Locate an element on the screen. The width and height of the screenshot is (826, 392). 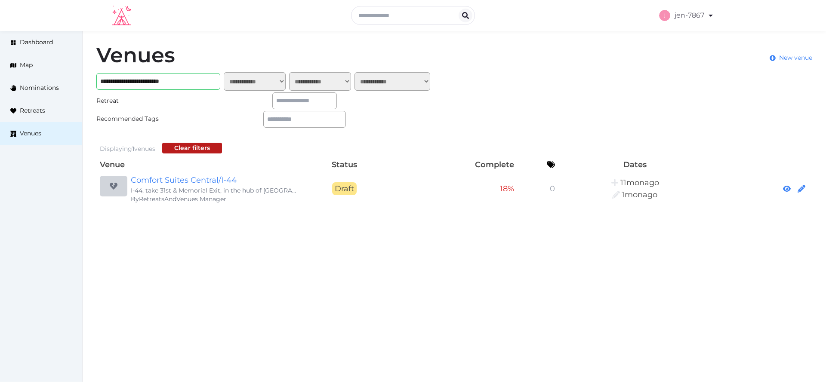
span: Dashboard is located at coordinates (36, 42).